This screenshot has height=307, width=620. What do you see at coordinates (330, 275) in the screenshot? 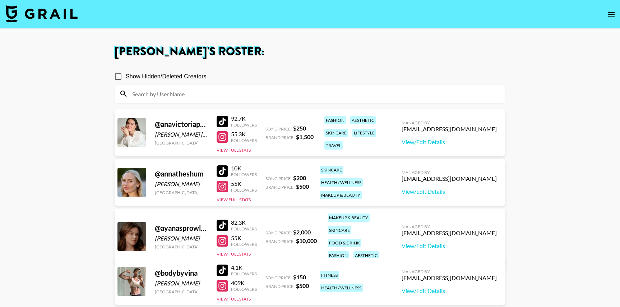
I see `div: fitness` at bounding box center [330, 275].